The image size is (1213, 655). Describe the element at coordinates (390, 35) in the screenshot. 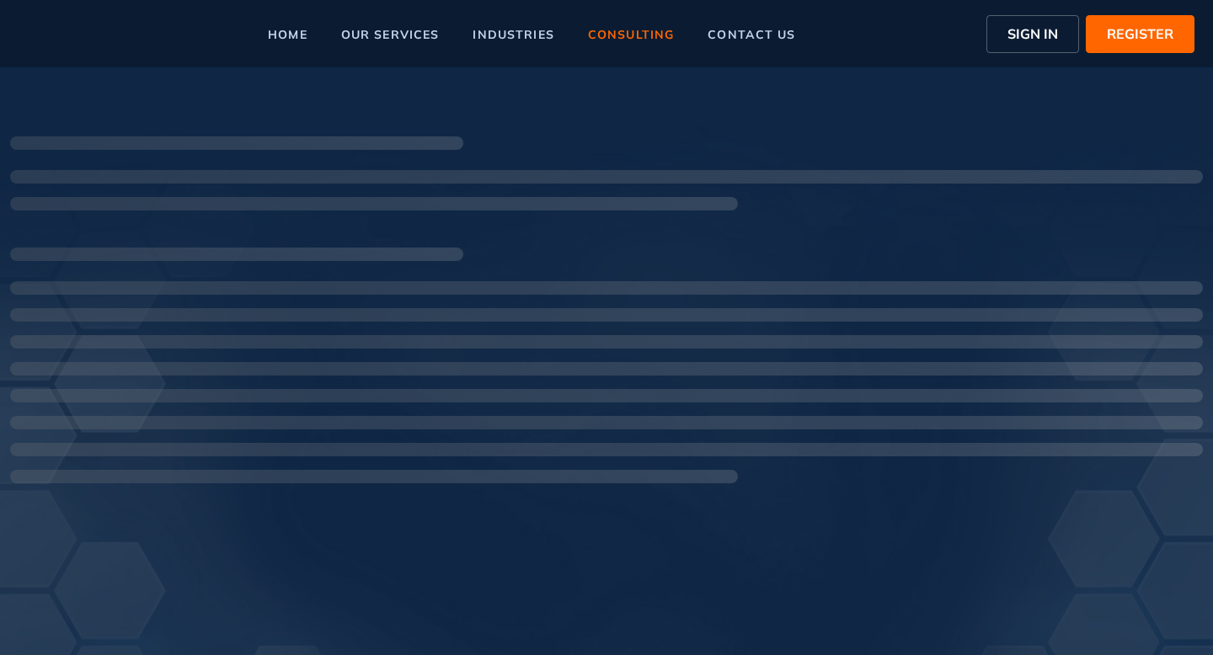

I see `span: our services` at that location.